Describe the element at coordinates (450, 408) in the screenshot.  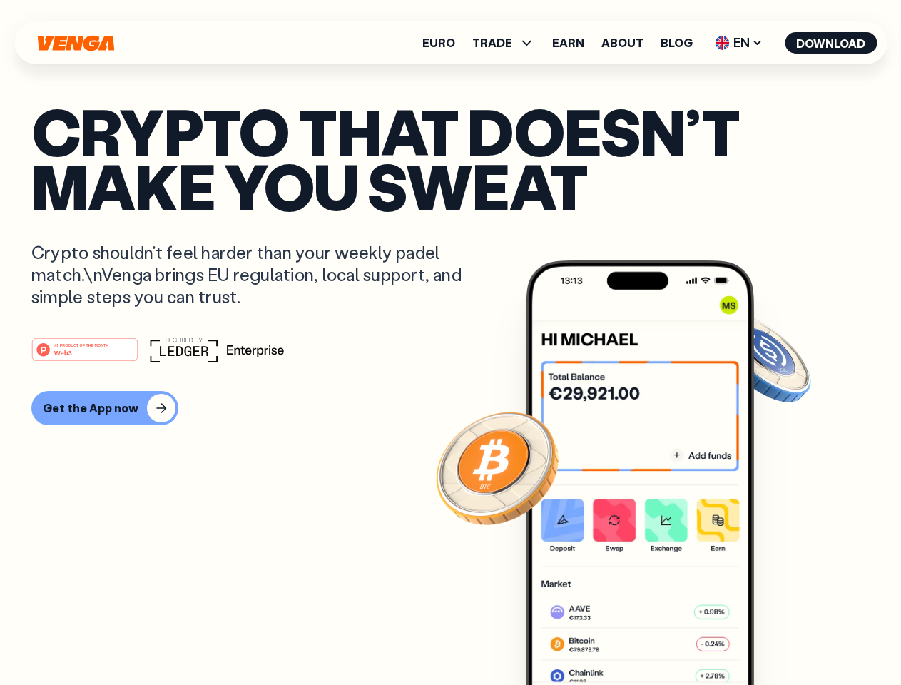
I see `a: Get the App now` at that location.